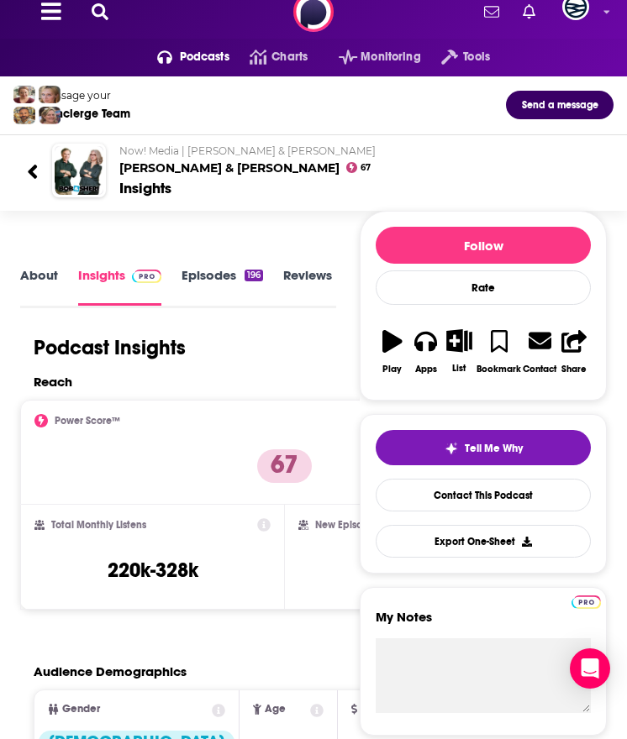  I want to click on button: Share, so click(574, 351).